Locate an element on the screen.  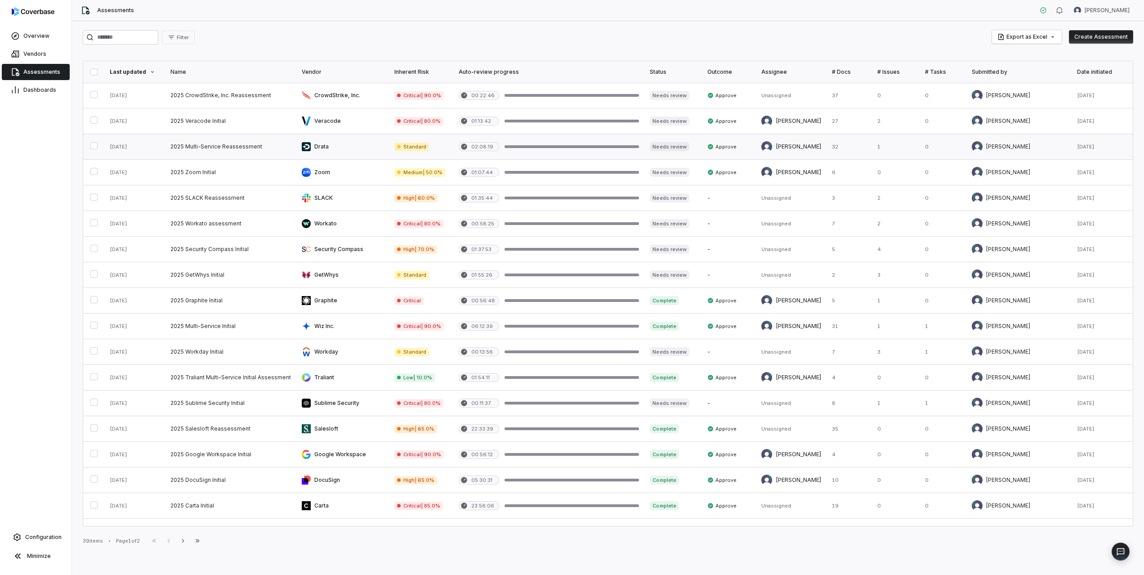
div: # Docs is located at coordinates (849, 72).